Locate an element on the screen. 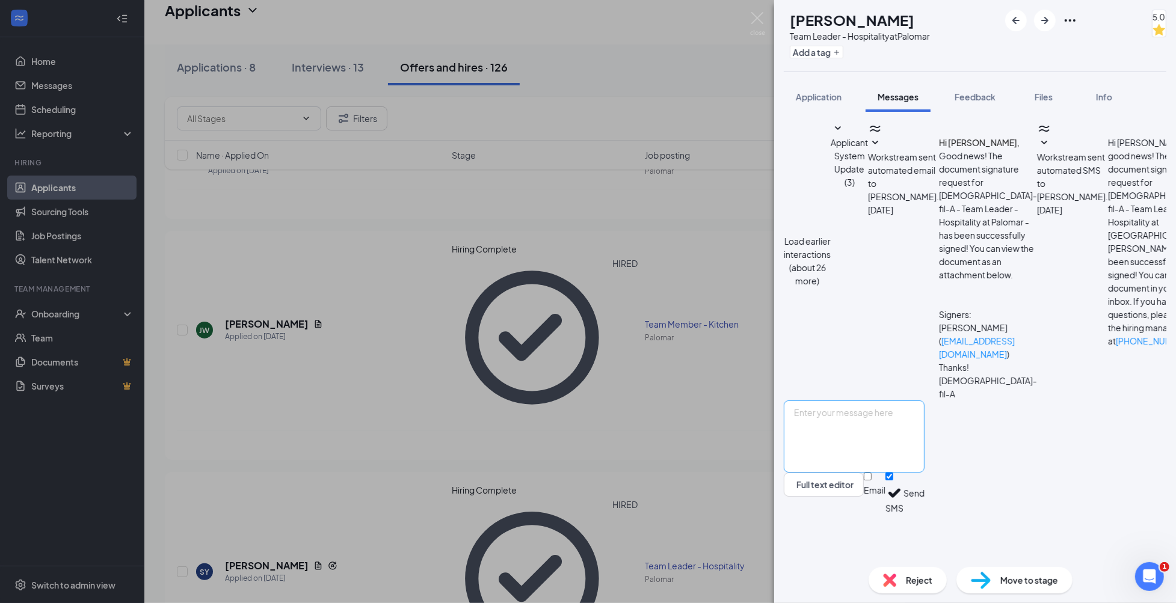 The width and height of the screenshot is (1176, 603). svg: Checkmark is located at coordinates (894, 493).